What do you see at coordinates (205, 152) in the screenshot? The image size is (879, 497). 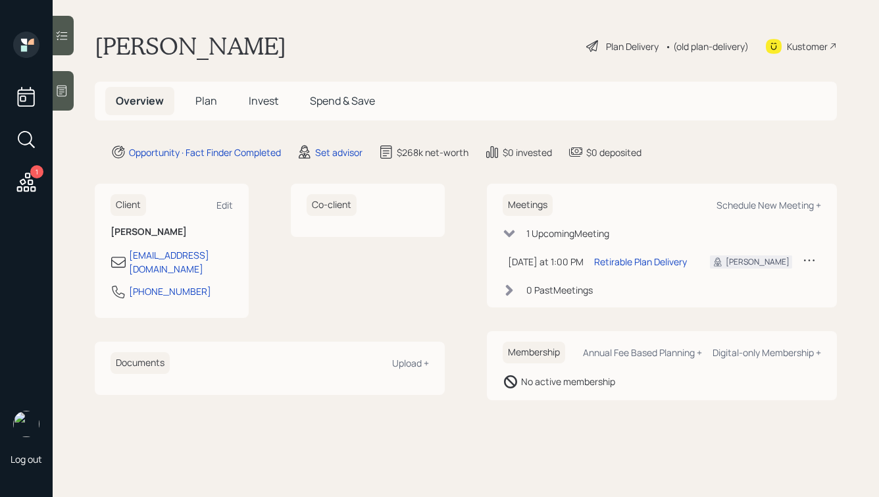 I see `div: Opportunity · Fact Finder Completed` at bounding box center [205, 152].